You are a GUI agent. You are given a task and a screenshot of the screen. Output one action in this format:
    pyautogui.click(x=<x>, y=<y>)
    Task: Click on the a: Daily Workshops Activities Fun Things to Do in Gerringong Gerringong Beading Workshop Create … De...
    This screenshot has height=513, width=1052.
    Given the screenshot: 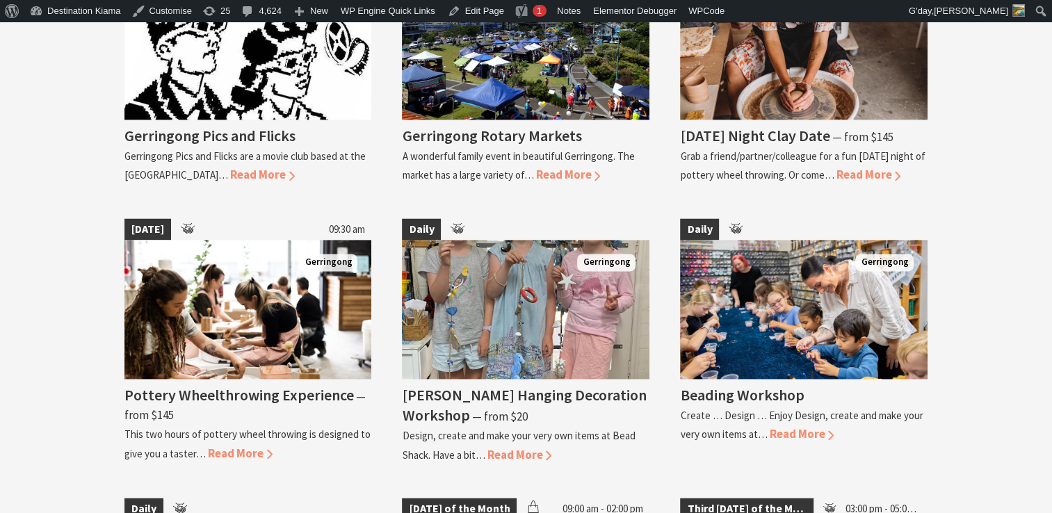 What is the action you would take?
    pyautogui.click(x=804, y=341)
    